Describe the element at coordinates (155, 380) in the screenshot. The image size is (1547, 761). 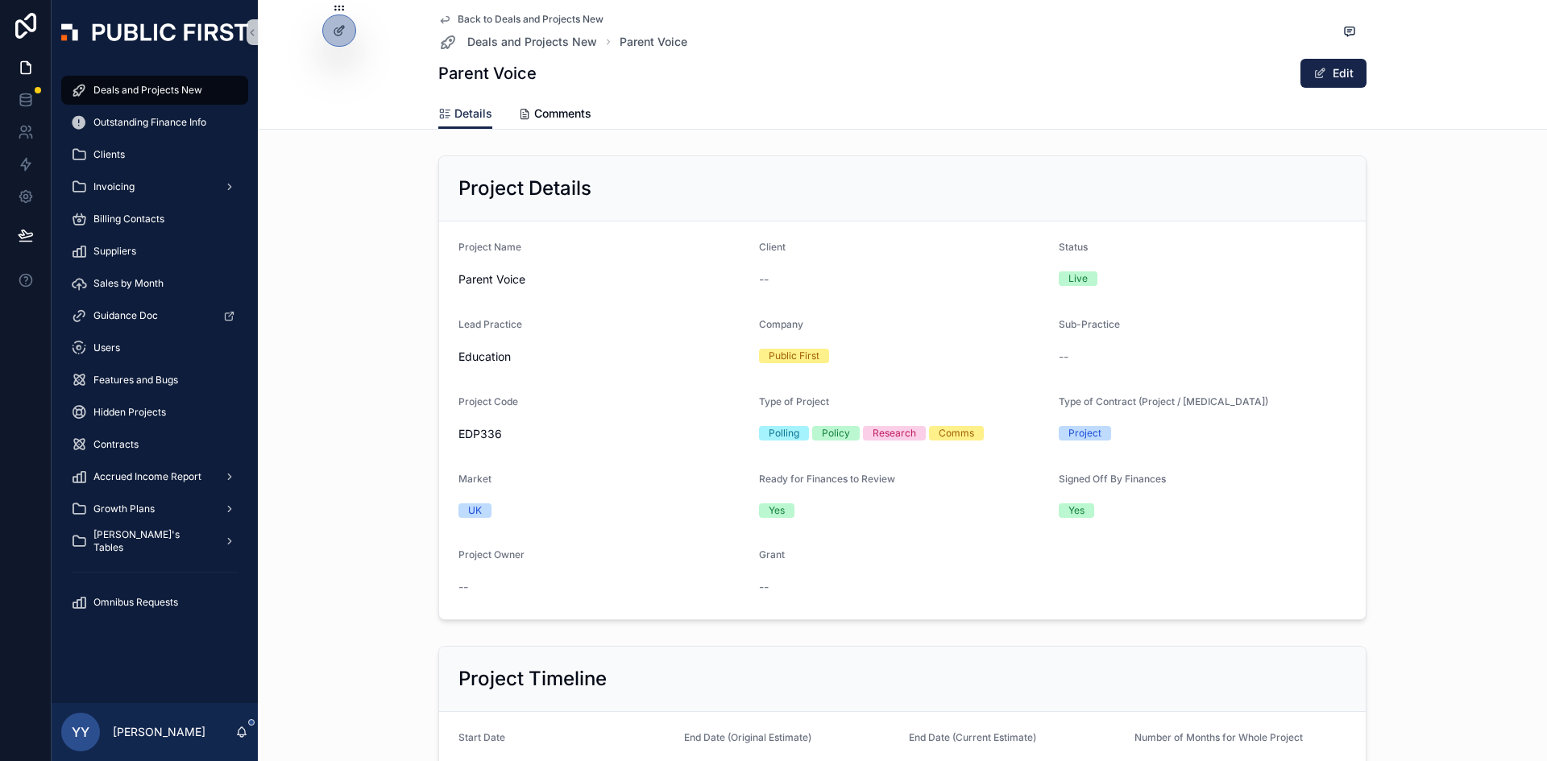
I see `a: Features and Bugs` at that location.